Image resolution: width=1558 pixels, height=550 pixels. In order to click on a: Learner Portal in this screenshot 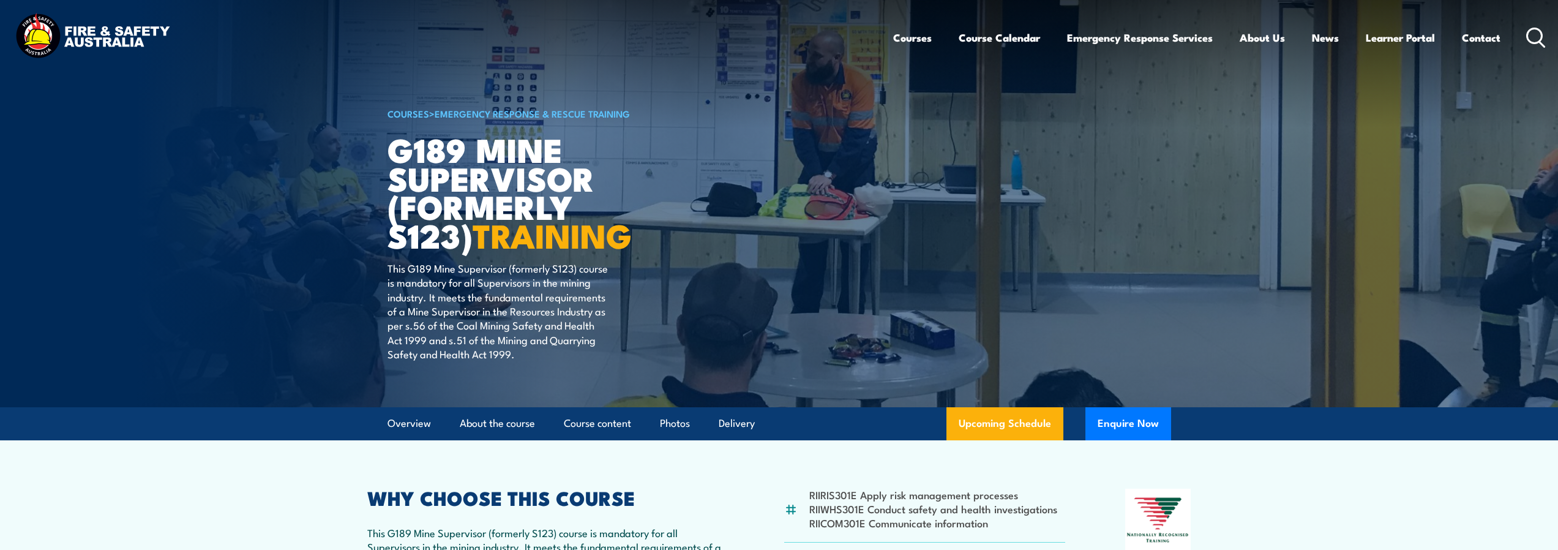, I will do `click(1400, 37)`.